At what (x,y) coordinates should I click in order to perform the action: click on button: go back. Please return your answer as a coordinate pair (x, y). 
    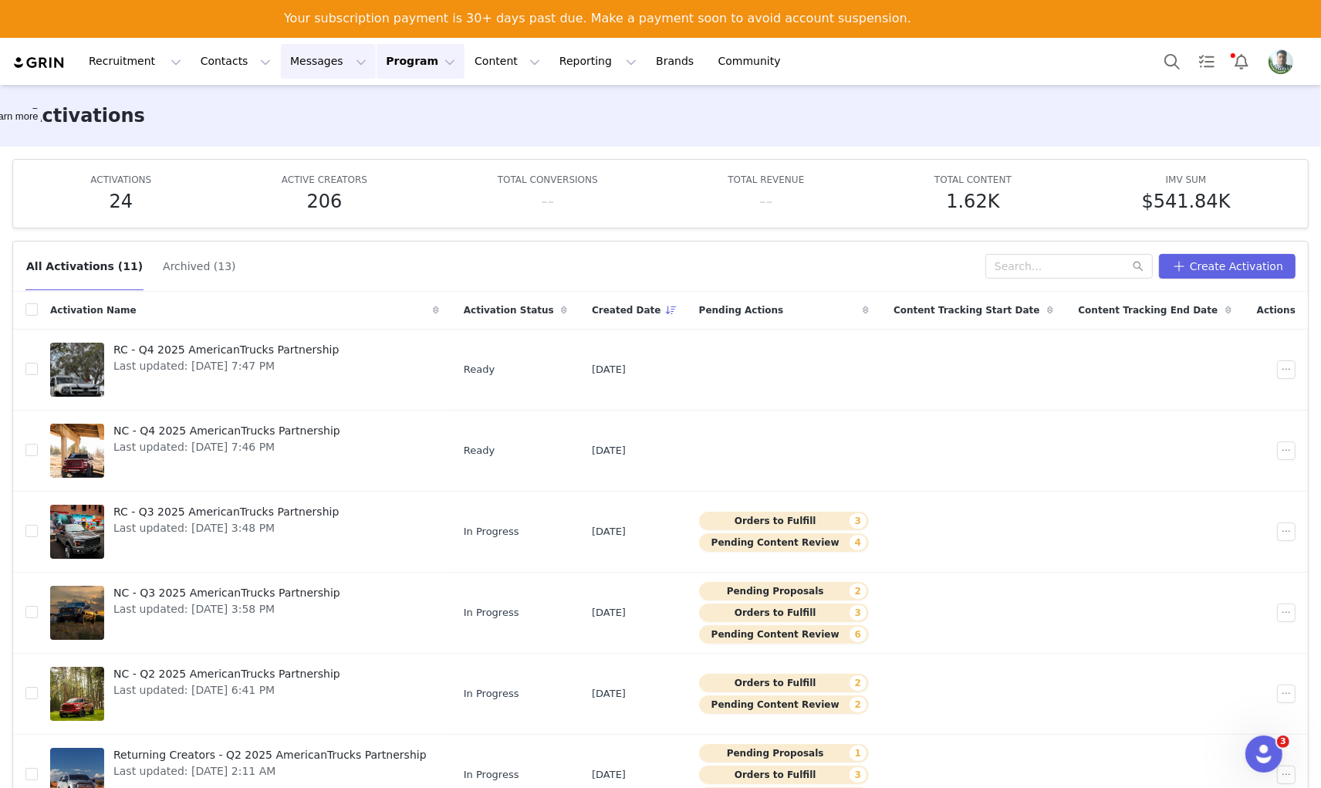
    Looking at the image, I should click on (25, 21).